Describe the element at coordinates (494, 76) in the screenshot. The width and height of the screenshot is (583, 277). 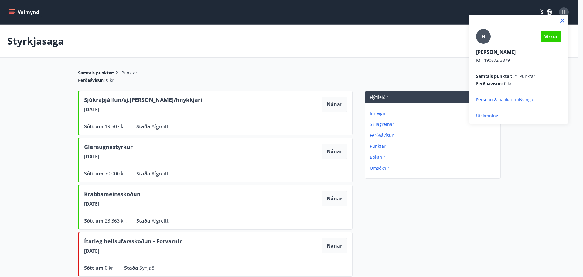
I see `span: Samtals punktar :` at that location.